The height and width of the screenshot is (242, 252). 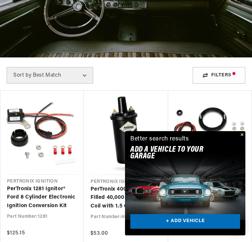 I want to click on div: Filters, so click(x=219, y=75).